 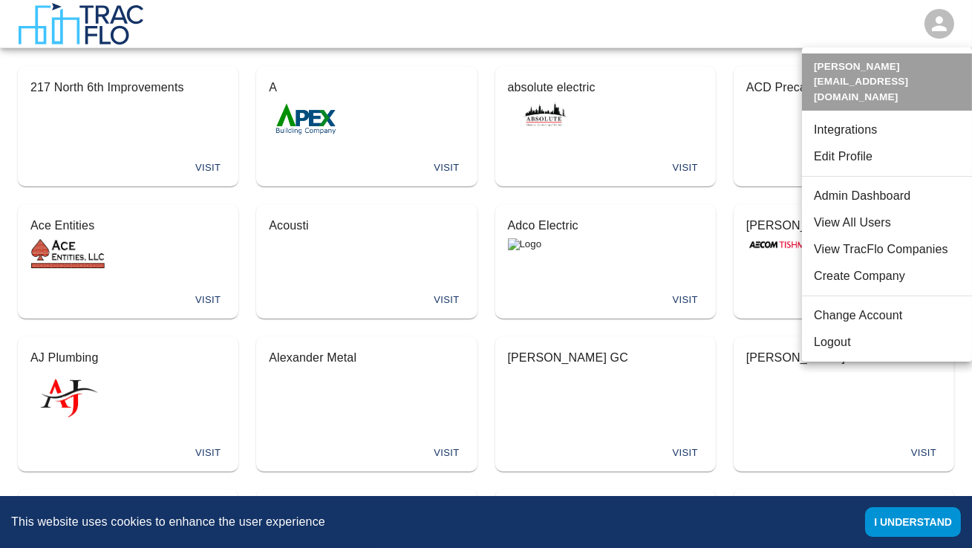 I want to click on li: Admin Dashboard, so click(x=886, y=196).